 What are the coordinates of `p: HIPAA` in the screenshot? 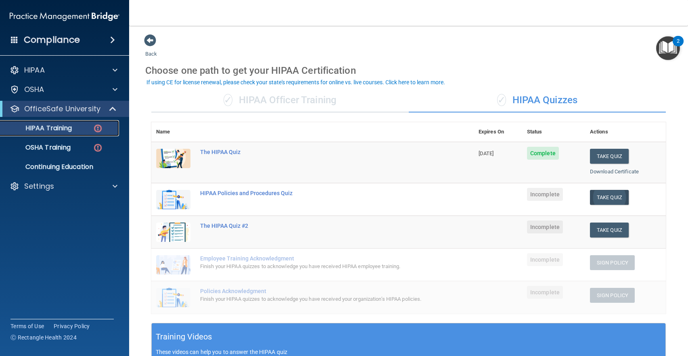 It's located at (34, 70).